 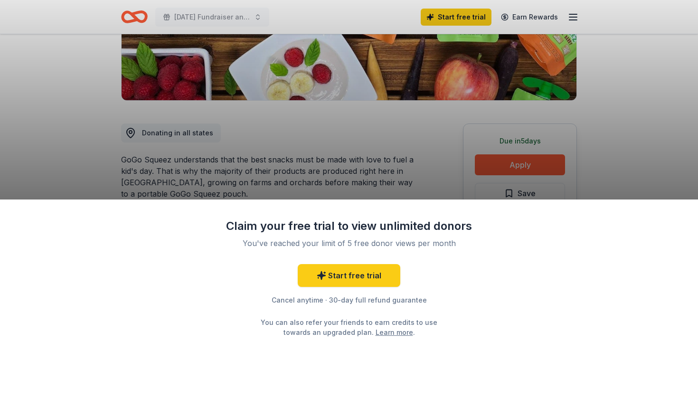 I want to click on div: Claim your free trial to view unlimited donors, so click(x=349, y=226).